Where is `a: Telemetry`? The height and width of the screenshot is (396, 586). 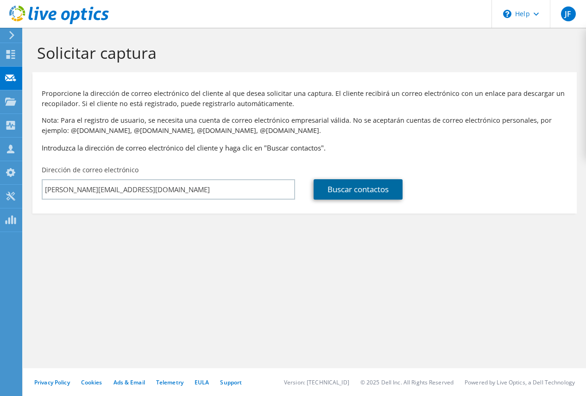
a: Telemetry is located at coordinates (170, 382).